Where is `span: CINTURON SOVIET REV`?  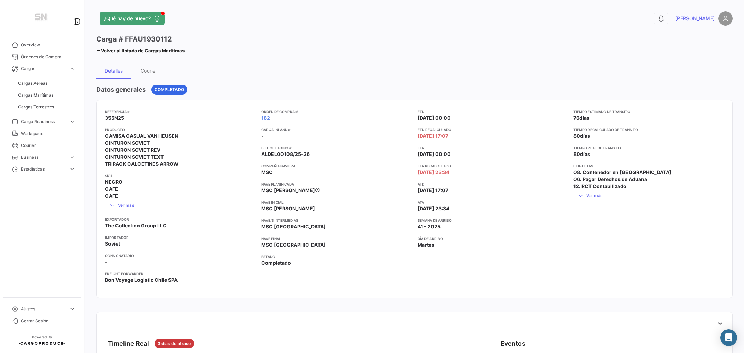 span: CINTURON SOVIET REV is located at coordinates (133, 150).